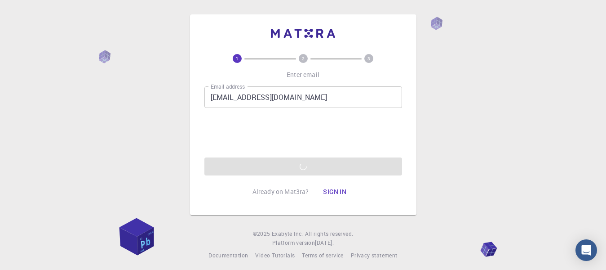 This screenshot has width=606, height=270. Describe the element at coordinates (281, 191) in the screenshot. I see `p: Already on Mat3ra?` at that location.